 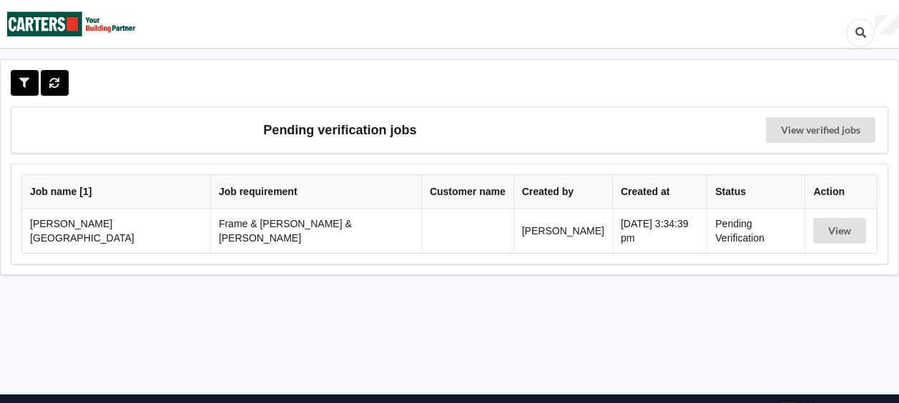 I want to click on th: Created at, so click(x=660, y=192).